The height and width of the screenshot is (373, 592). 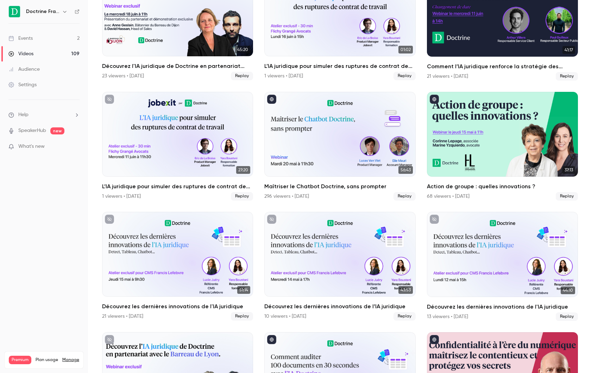 I want to click on div: Videos, so click(x=21, y=54).